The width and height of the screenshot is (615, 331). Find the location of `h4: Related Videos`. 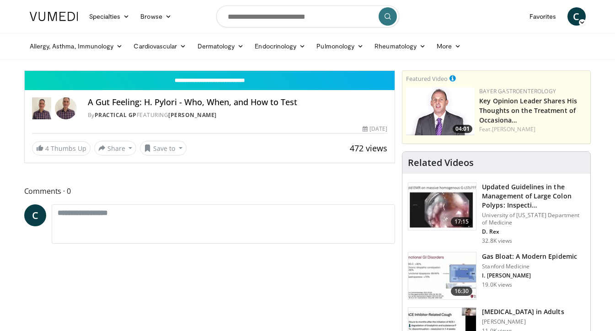

h4: Related Videos is located at coordinates (441, 163).